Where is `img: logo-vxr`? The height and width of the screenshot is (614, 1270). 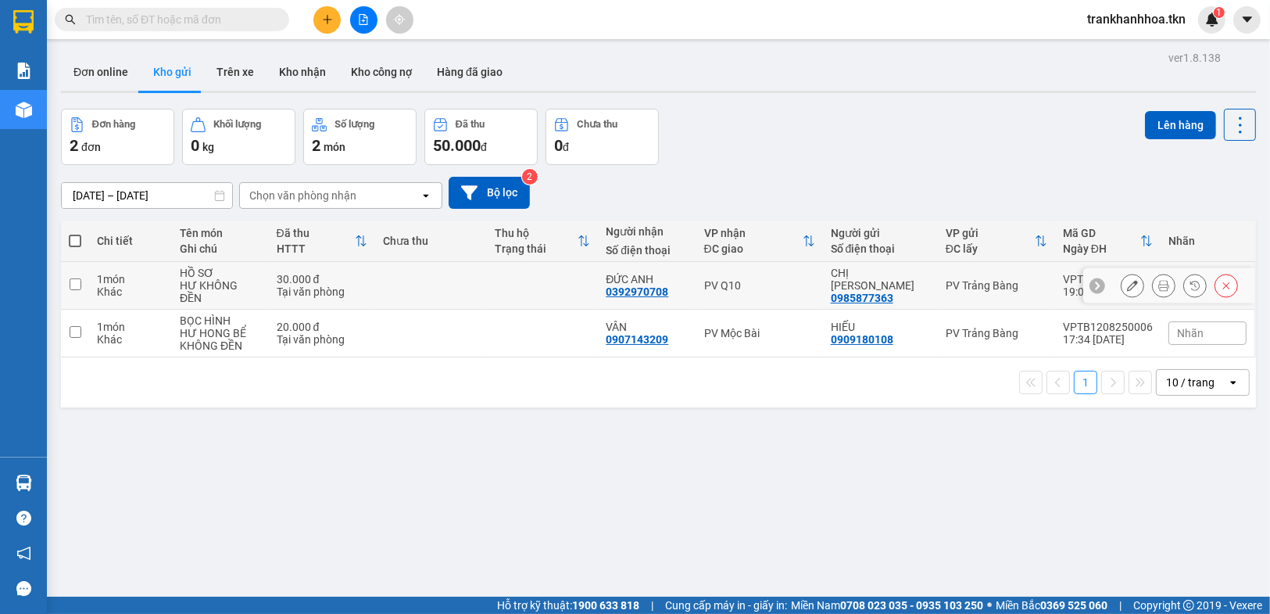
img: logo-vxr is located at coordinates (23, 22).